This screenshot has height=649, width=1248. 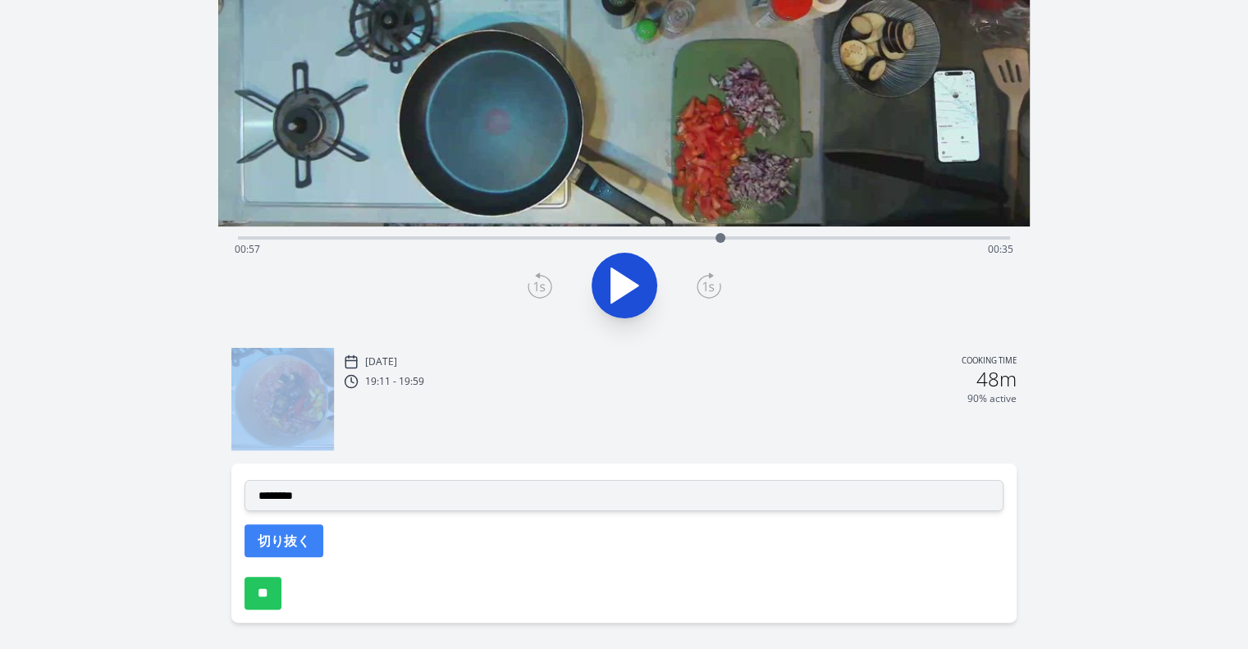 What do you see at coordinates (284, 541) in the screenshot?
I see `button: 切り抜く` at bounding box center [284, 541].